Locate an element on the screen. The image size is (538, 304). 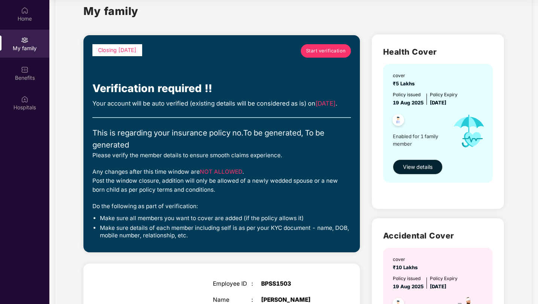
a: Start verification is located at coordinates (326, 51).